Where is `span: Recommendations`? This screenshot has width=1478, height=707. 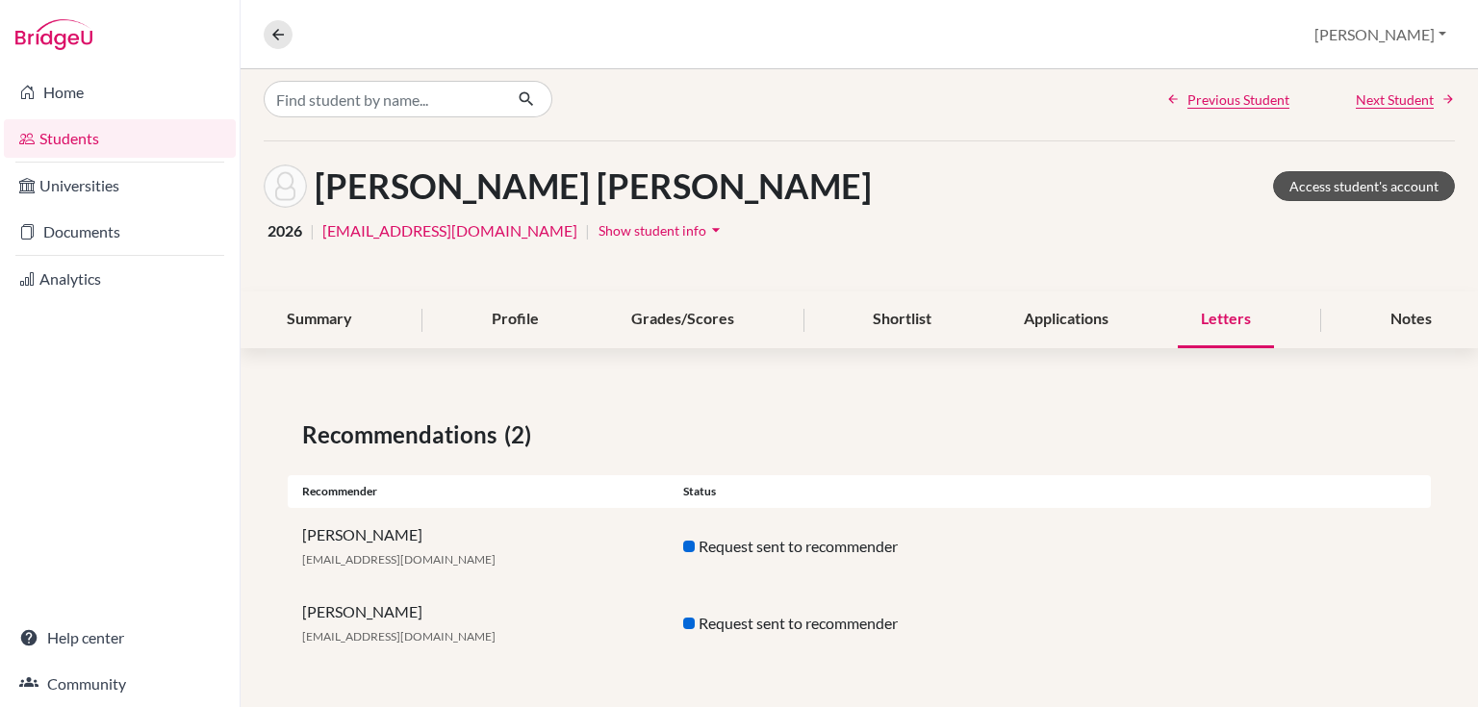
span: Recommendations is located at coordinates (403, 435).